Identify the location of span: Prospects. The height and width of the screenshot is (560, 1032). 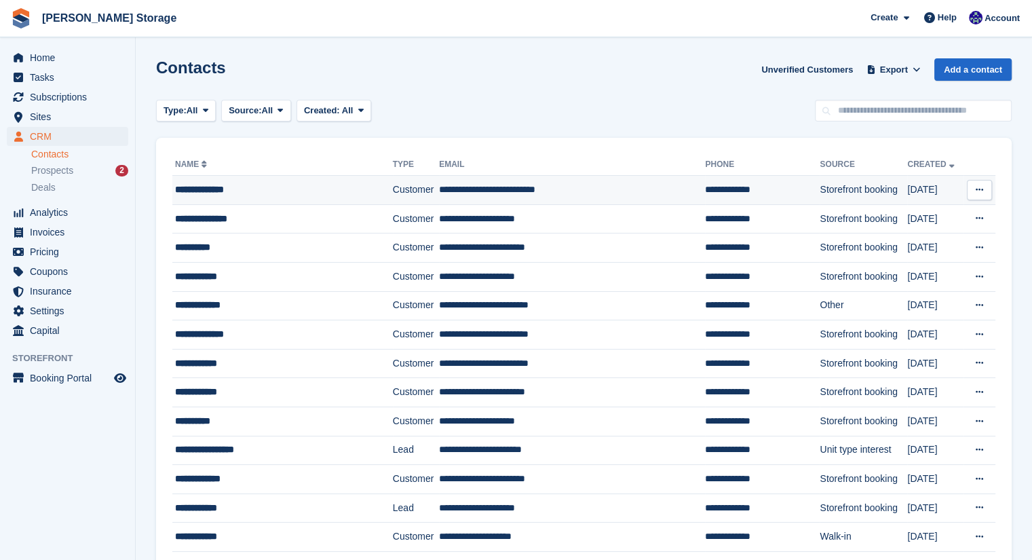
(52, 170).